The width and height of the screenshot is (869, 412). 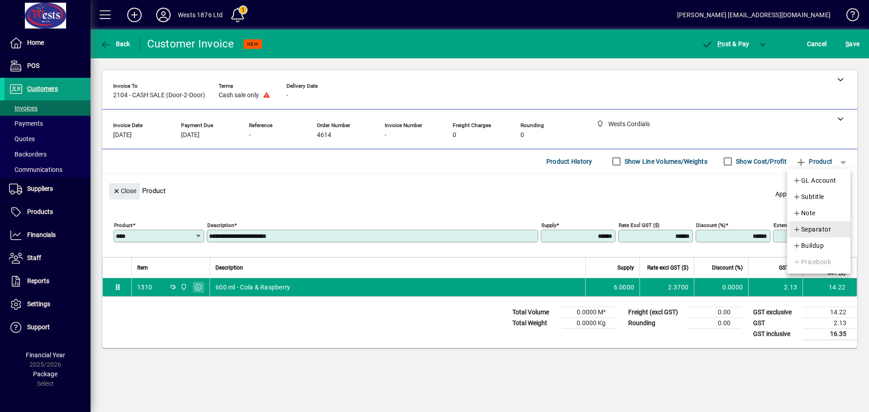 What do you see at coordinates (812, 229) in the screenshot?
I see `span: Separator` at bounding box center [812, 229].